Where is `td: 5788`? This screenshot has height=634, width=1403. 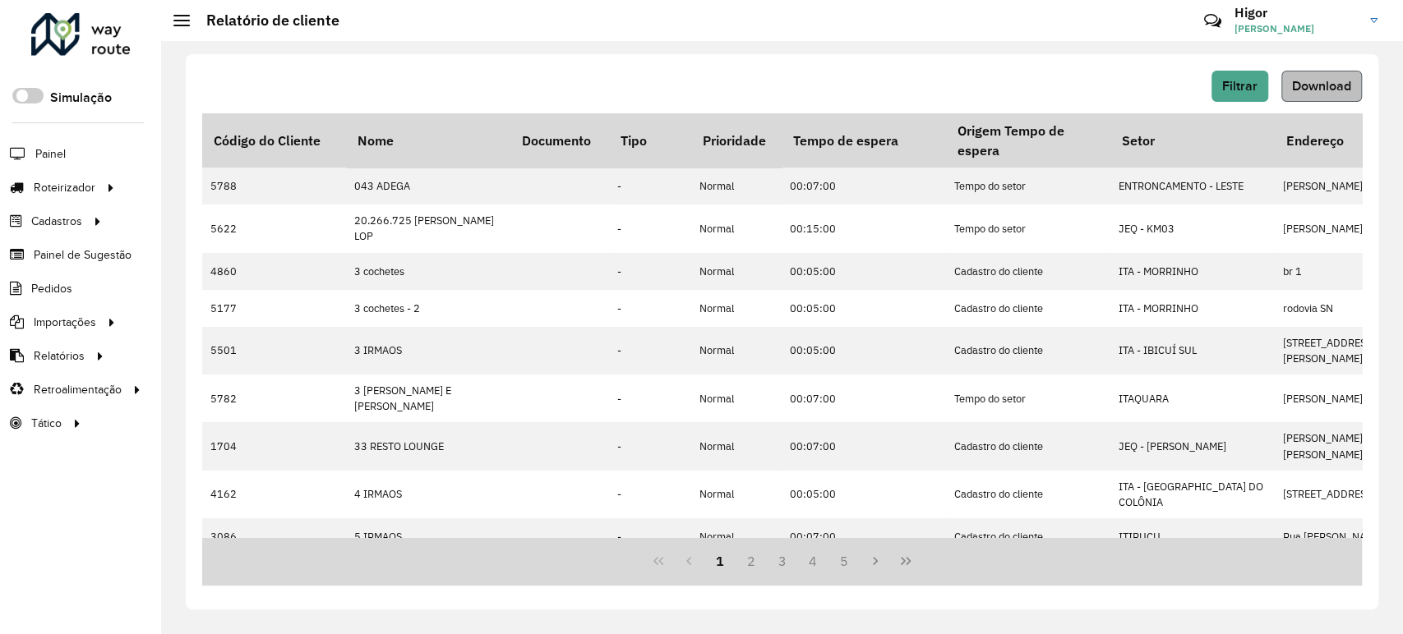
td: 5788 is located at coordinates (274, 186).